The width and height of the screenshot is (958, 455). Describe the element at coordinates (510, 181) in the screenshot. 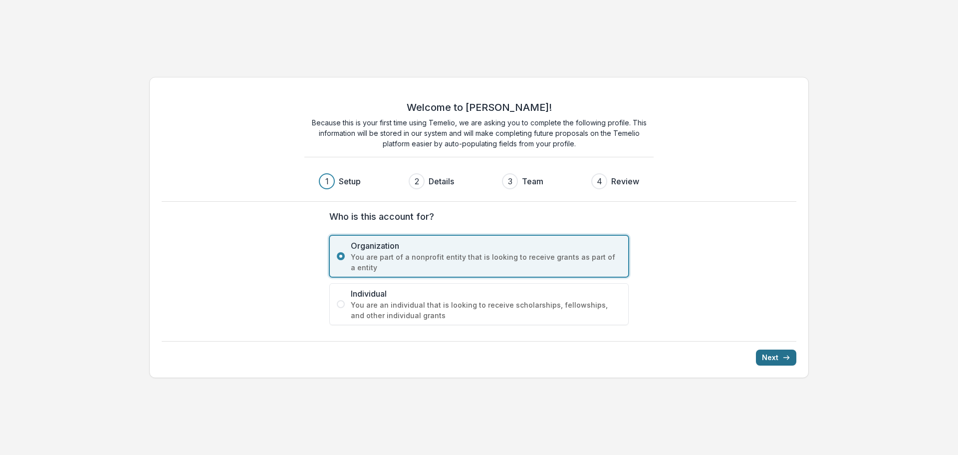

I see `div: 3` at that location.